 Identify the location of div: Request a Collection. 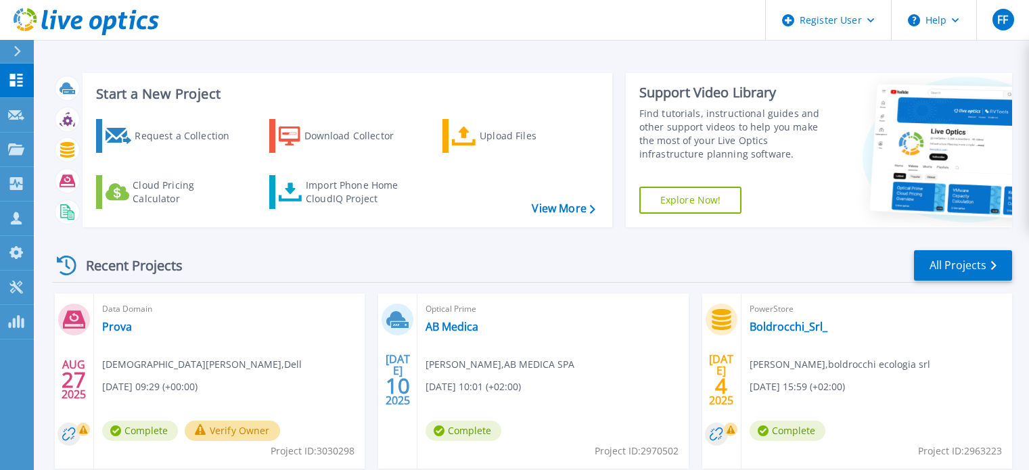
(189, 136).